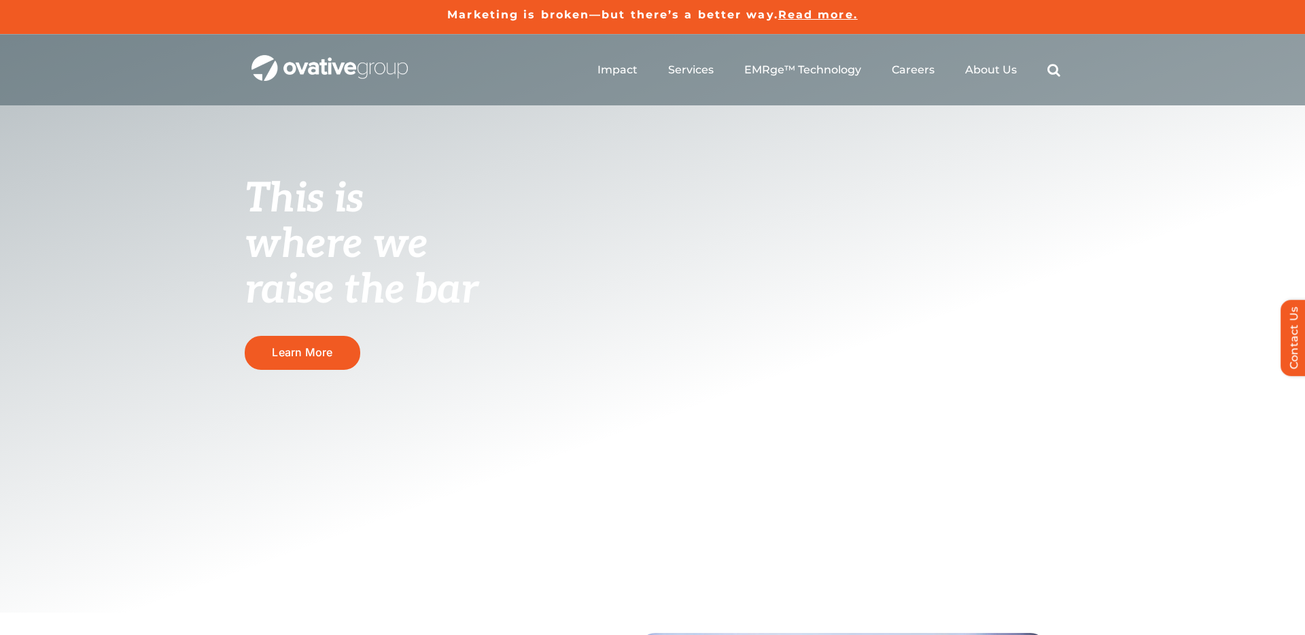  Describe the element at coordinates (617, 70) in the screenshot. I see `span: Impact` at that location.